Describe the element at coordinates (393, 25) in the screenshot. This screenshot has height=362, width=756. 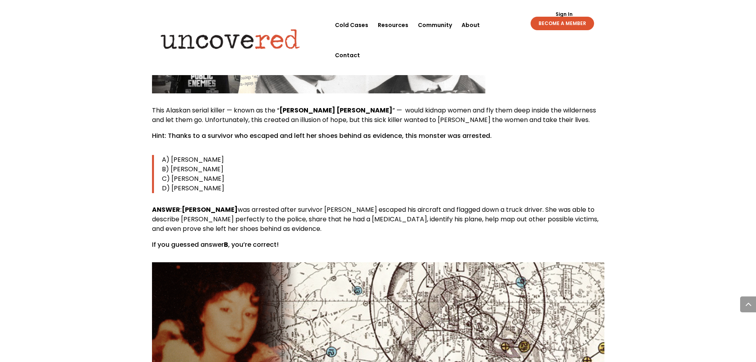
I see `a: Resources` at that location.